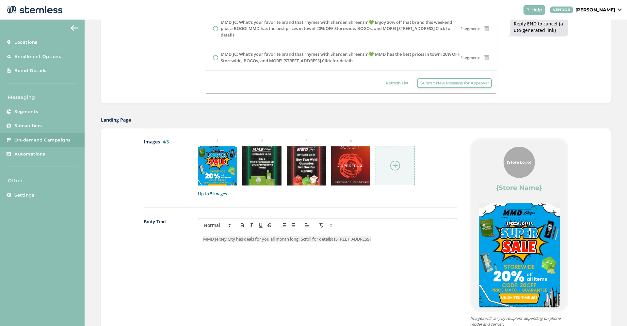 This screenshot has width=627, height=326. What do you see at coordinates (164, 168) in the screenshot?
I see `label: Images` at bounding box center [164, 168].